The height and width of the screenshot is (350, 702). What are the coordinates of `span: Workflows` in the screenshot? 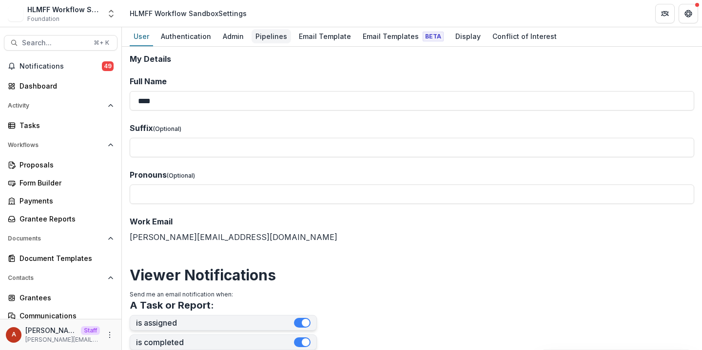 It's located at (56, 145).